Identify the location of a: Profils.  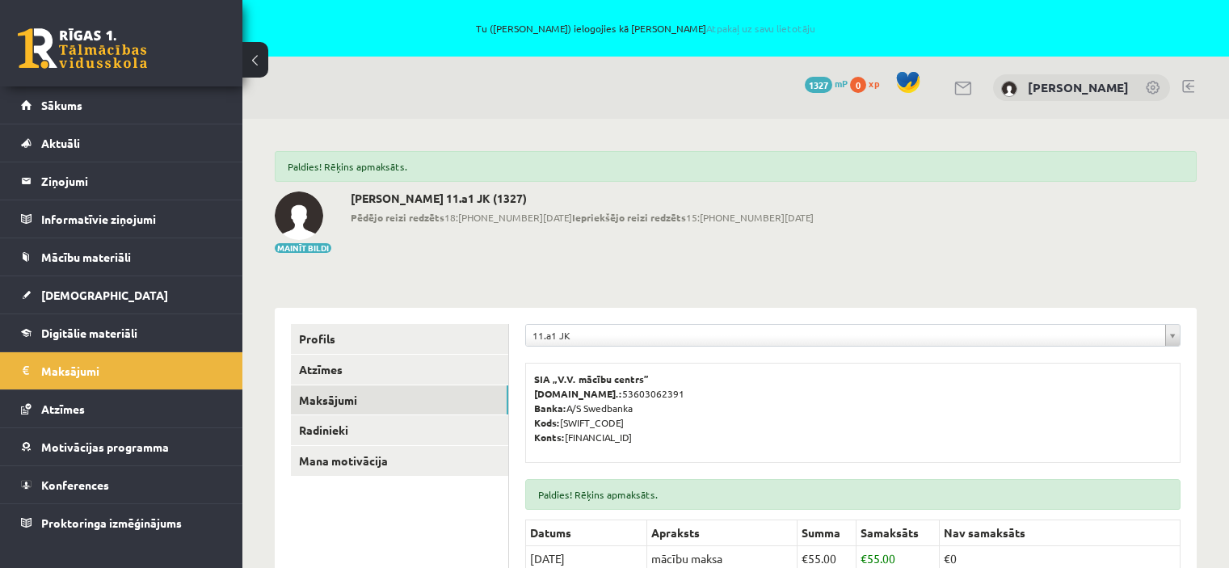
(399, 339).